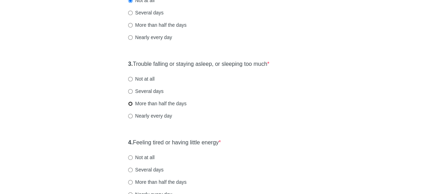  I want to click on strong: 3., so click(130, 64).